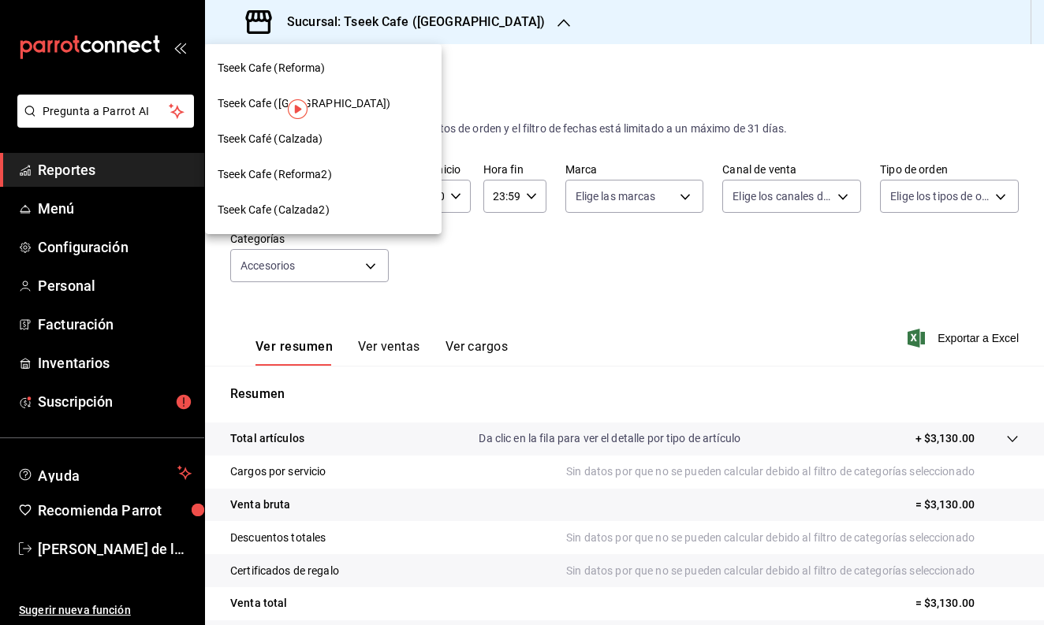  What do you see at coordinates (323, 174) in the screenshot?
I see `div: Tseek Cafe (Reforma2)` at bounding box center [323, 174].